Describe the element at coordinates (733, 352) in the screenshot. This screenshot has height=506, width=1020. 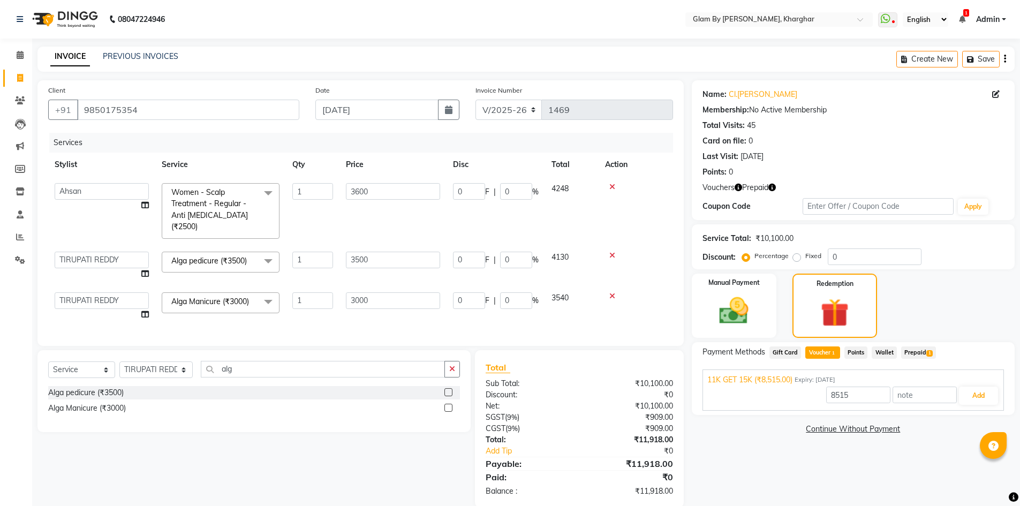
I see `span: Payment Methods` at that location.